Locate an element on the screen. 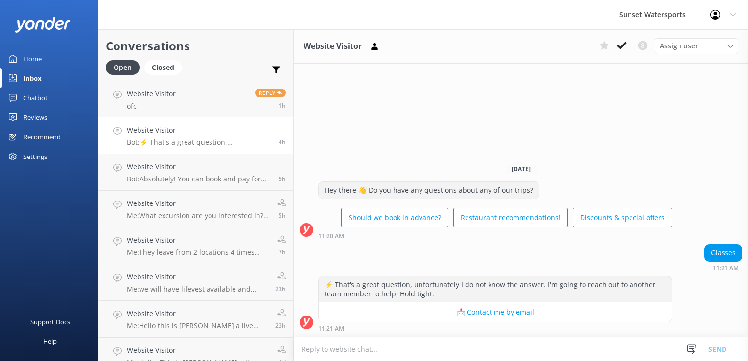 The image size is (748, 361). div: Chatbot is located at coordinates (35, 98).